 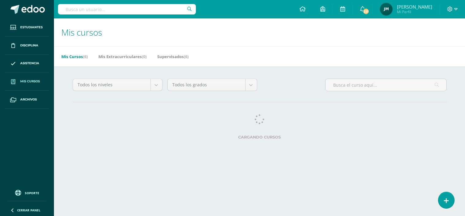 What do you see at coordinates (75, 56) in the screenshot?
I see `a: Mis Cursos(6)` at bounding box center [75, 56].